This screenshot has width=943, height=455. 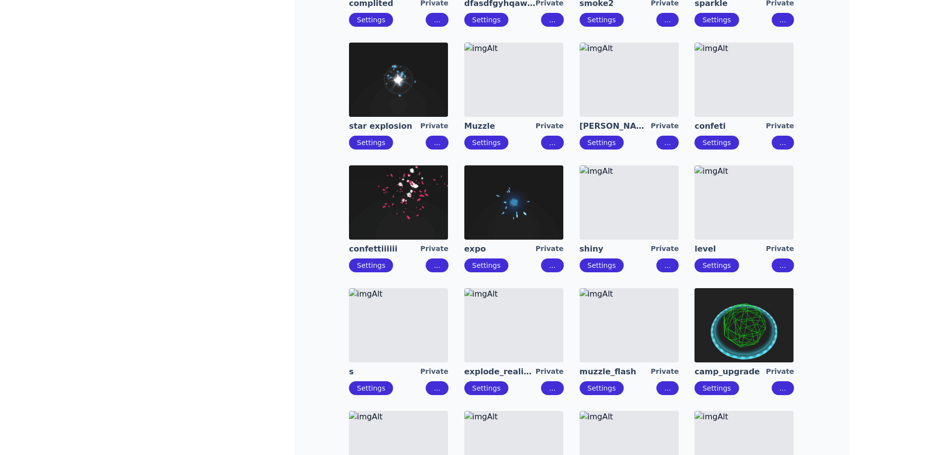 What do you see at coordinates (730, 126) in the screenshot?
I see `a: confeti` at bounding box center [730, 126].